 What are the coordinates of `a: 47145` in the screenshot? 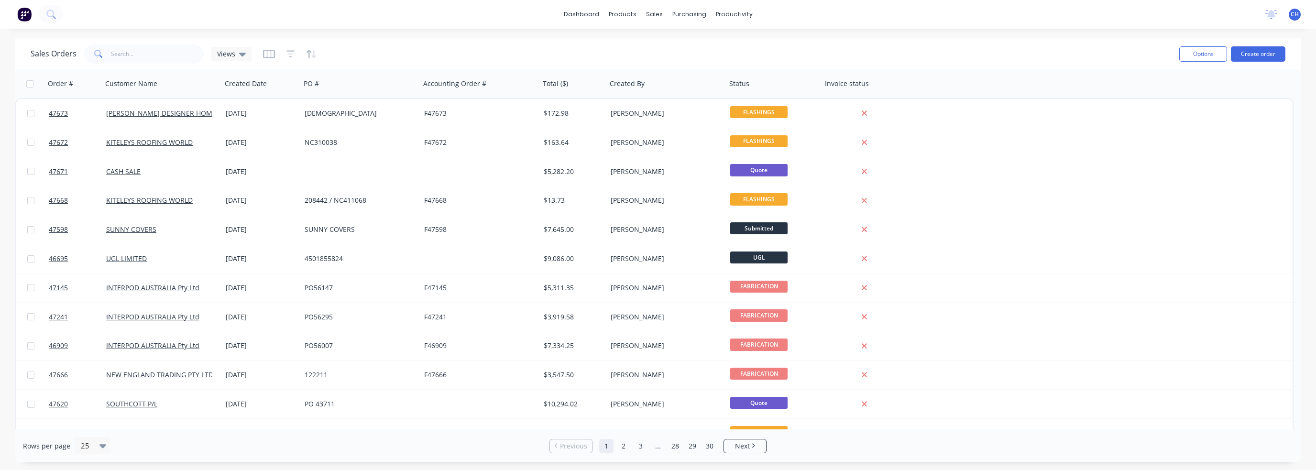 It's located at (77, 288).